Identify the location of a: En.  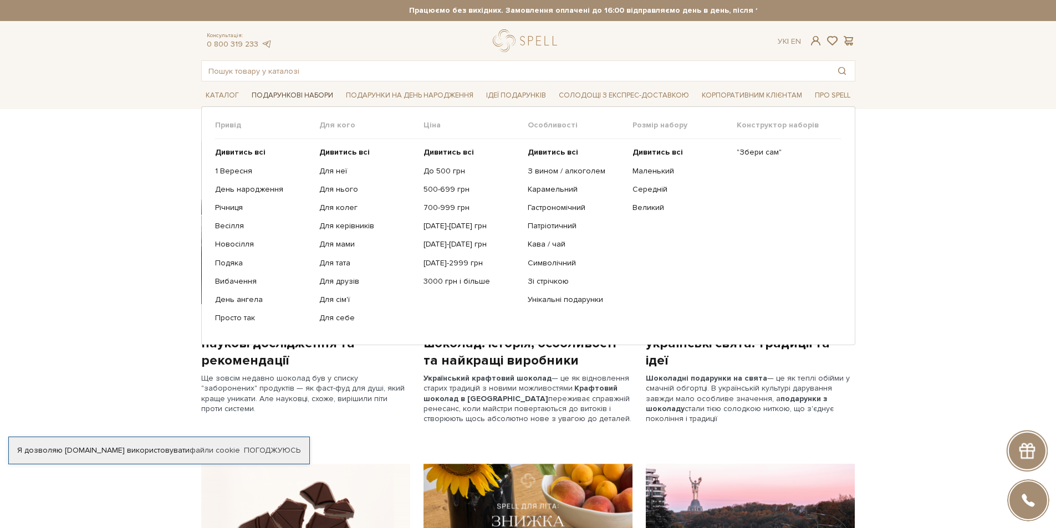
(796, 41).